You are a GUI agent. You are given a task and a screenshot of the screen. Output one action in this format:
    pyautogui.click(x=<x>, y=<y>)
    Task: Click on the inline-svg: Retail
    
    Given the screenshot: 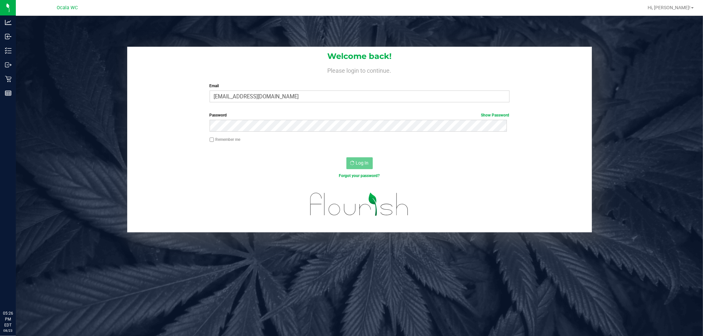 What is the action you would take?
    pyautogui.click(x=8, y=79)
    